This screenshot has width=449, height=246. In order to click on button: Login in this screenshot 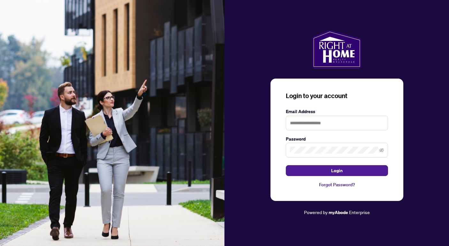, I will do `click(337, 171)`.